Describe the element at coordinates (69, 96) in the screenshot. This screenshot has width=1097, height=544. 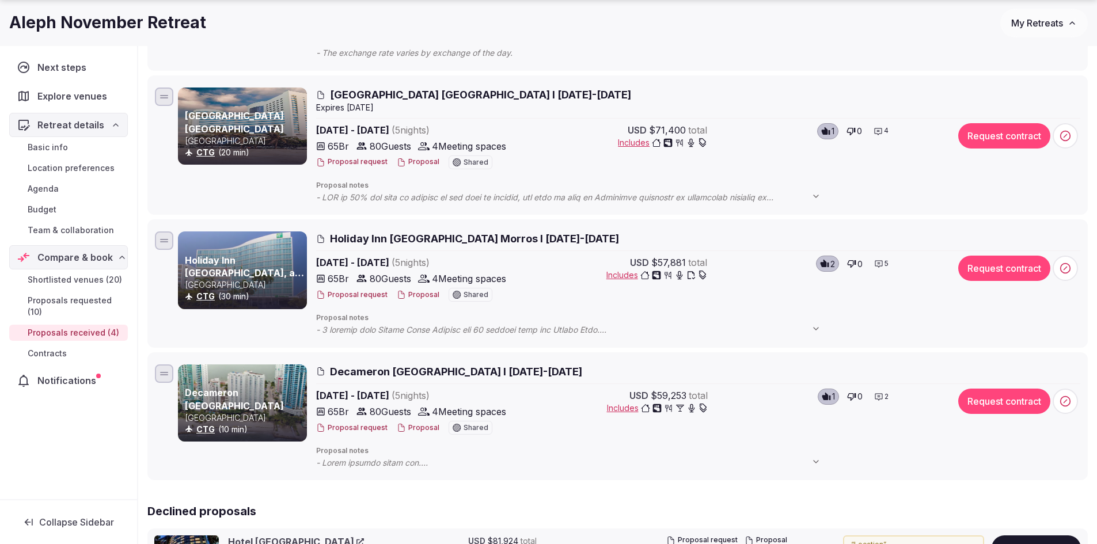
I see `a: Explore venues` at that location.